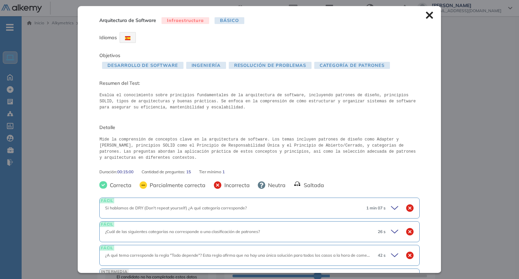 The width and height of the screenshot is (519, 279). I want to click on span: Categoría de Patrones, so click(352, 65).